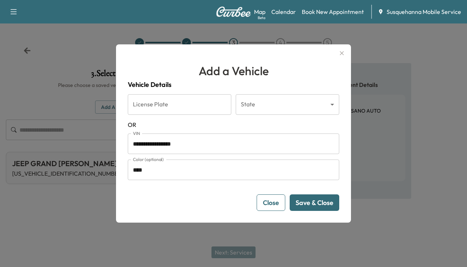  What do you see at coordinates (271, 203) in the screenshot?
I see `button: Close` at bounding box center [271, 203].